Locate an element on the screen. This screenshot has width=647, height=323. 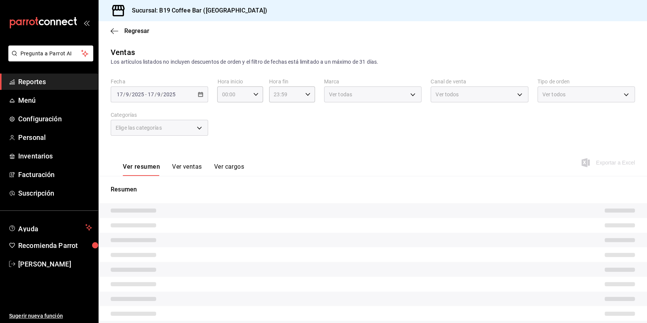
span: Sugerir nueva función is located at coordinates (50, 316).